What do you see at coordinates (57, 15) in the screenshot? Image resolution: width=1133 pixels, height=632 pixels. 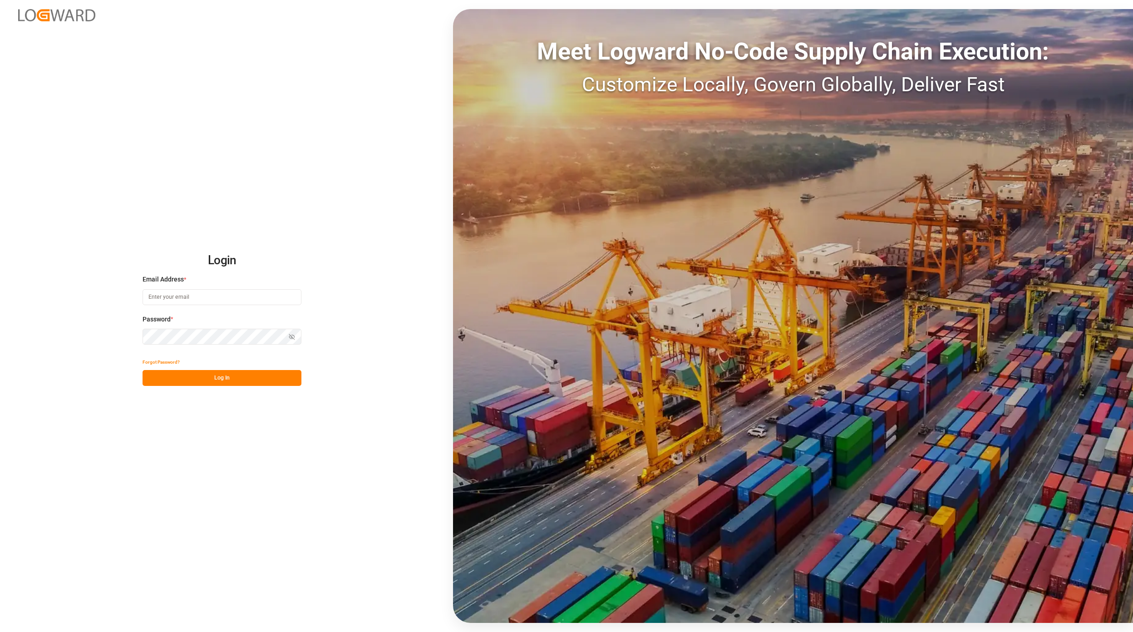 I see `img: Logward_new_orange.png` at bounding box center [57, 15].